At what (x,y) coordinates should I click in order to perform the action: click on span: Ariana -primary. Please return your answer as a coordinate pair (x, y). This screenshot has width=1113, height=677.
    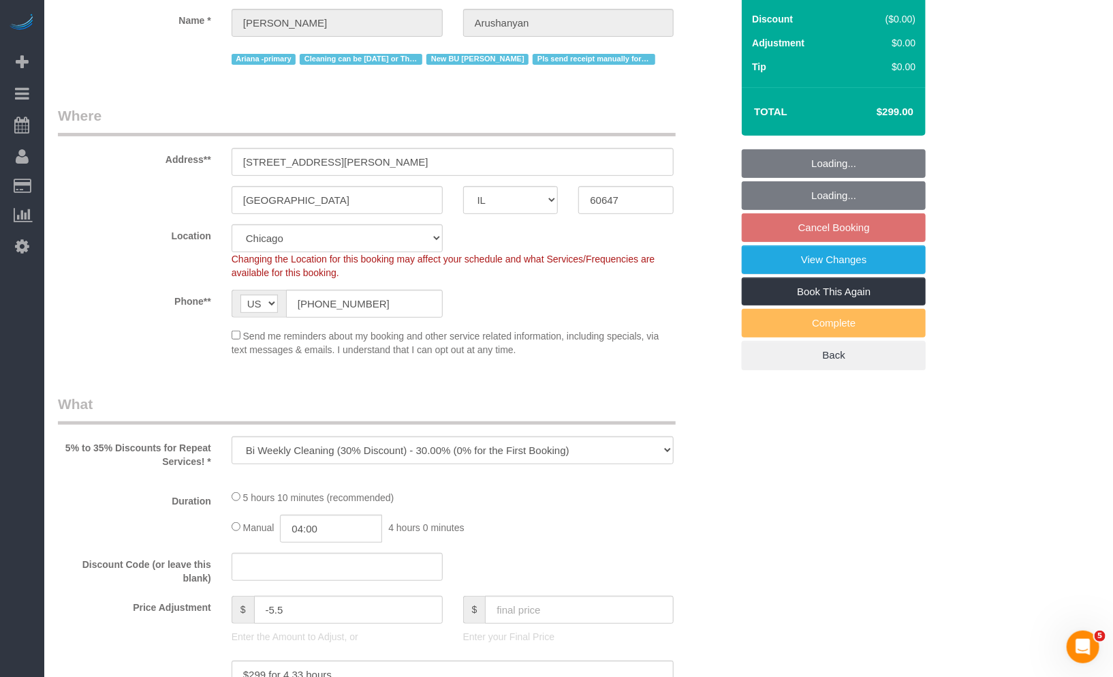
    Looking at the image, I should click on (264, 59).